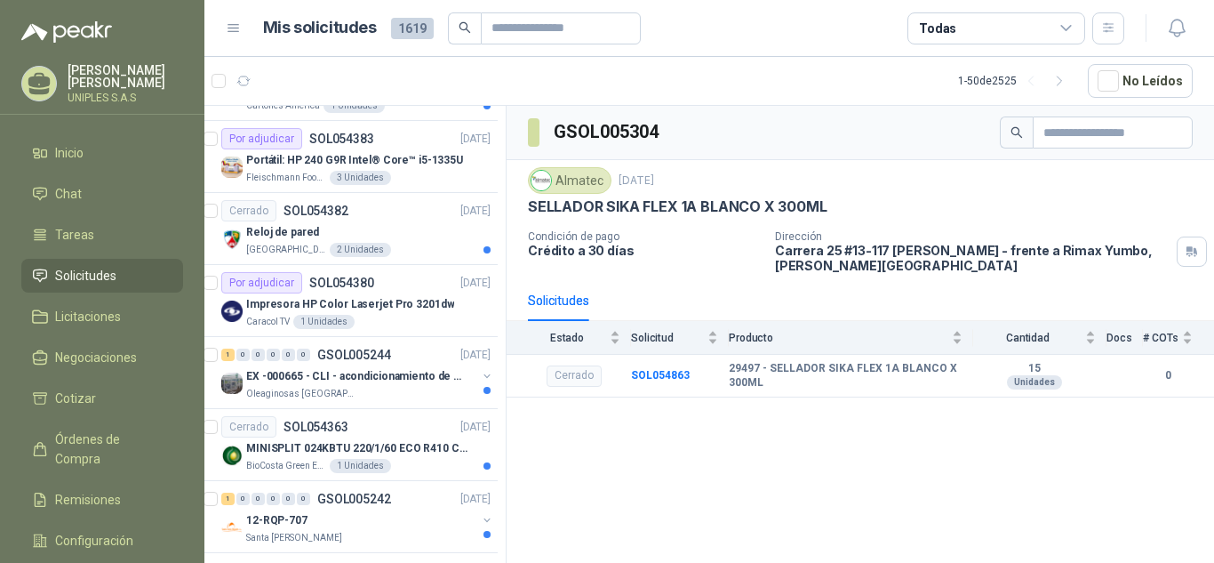 The width and height of the screenshot is (1214, 563). I want to click on a: Órdenes de Compra, so click(102, 449).